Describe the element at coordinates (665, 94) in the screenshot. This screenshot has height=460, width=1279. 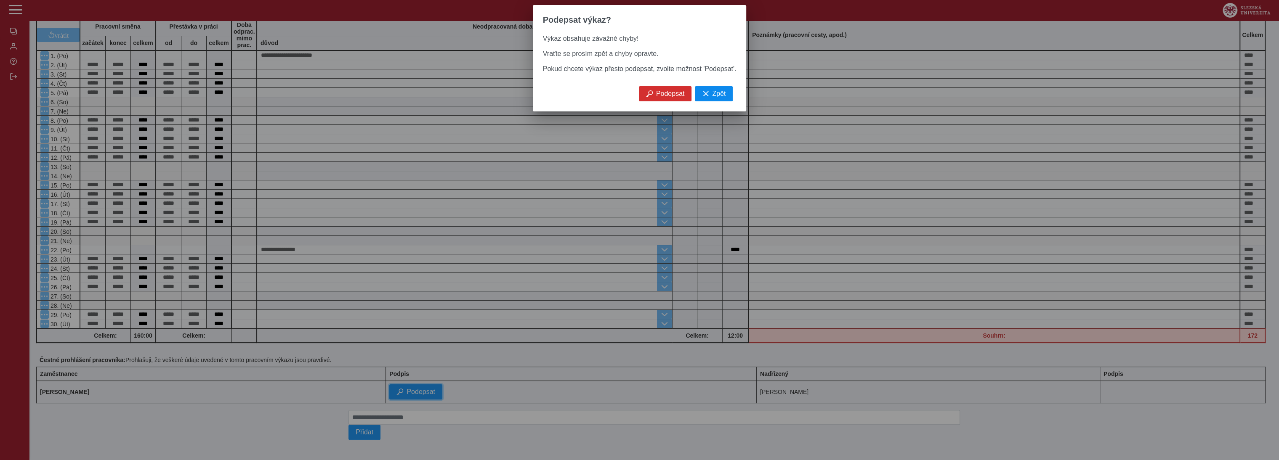
I see `button: Podepsat` at that location.